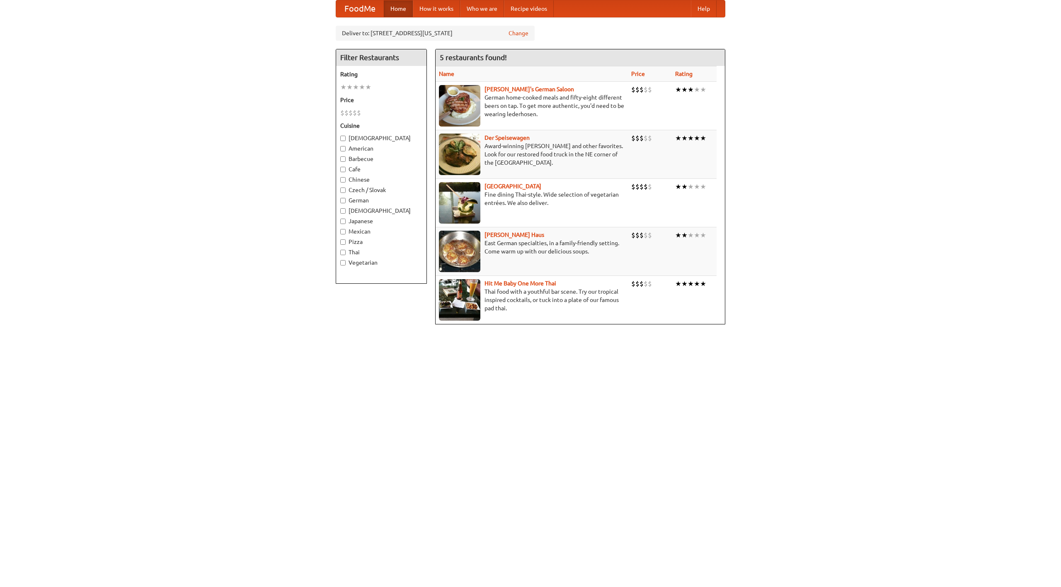 The height and width of the screenshot is (587, 1061). What do you see at coordinates (343, 231) in the screenshot?
I see `input: Mexican` at bounding box center [343, 231].